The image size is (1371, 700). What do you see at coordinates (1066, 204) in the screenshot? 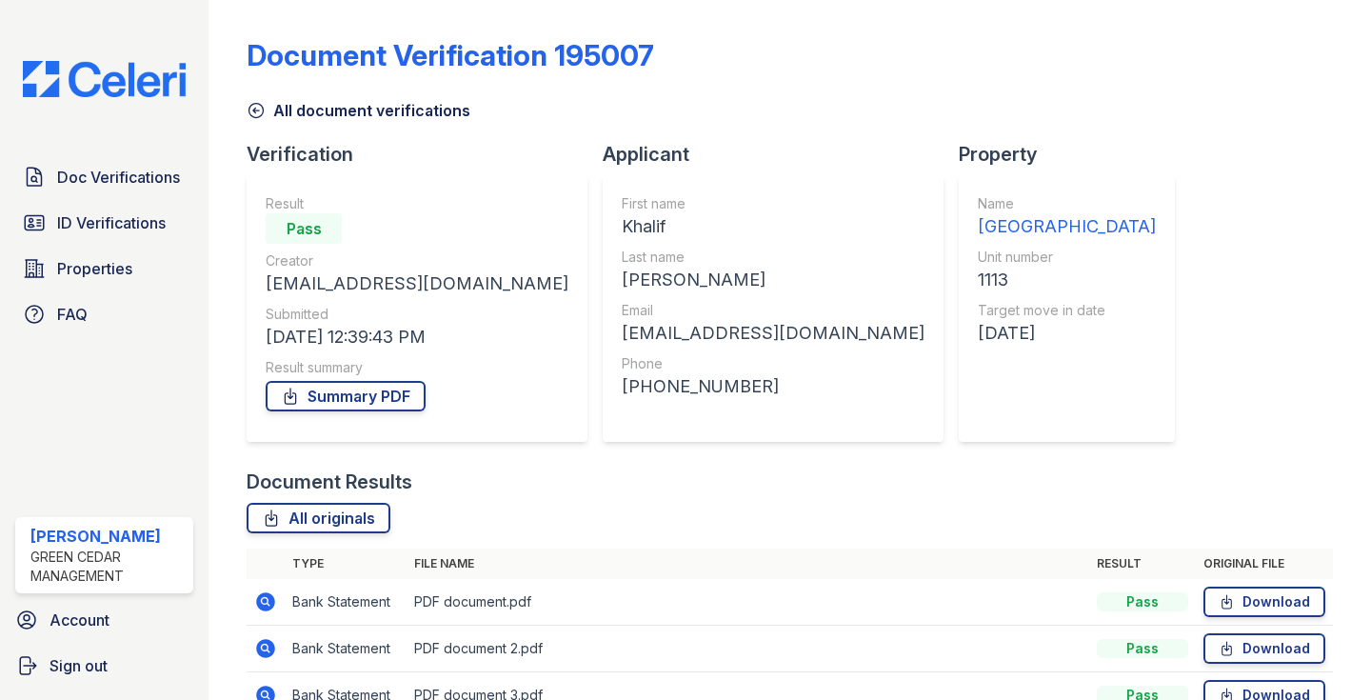
I see `div: Name` at bounding box center [1066, 204].